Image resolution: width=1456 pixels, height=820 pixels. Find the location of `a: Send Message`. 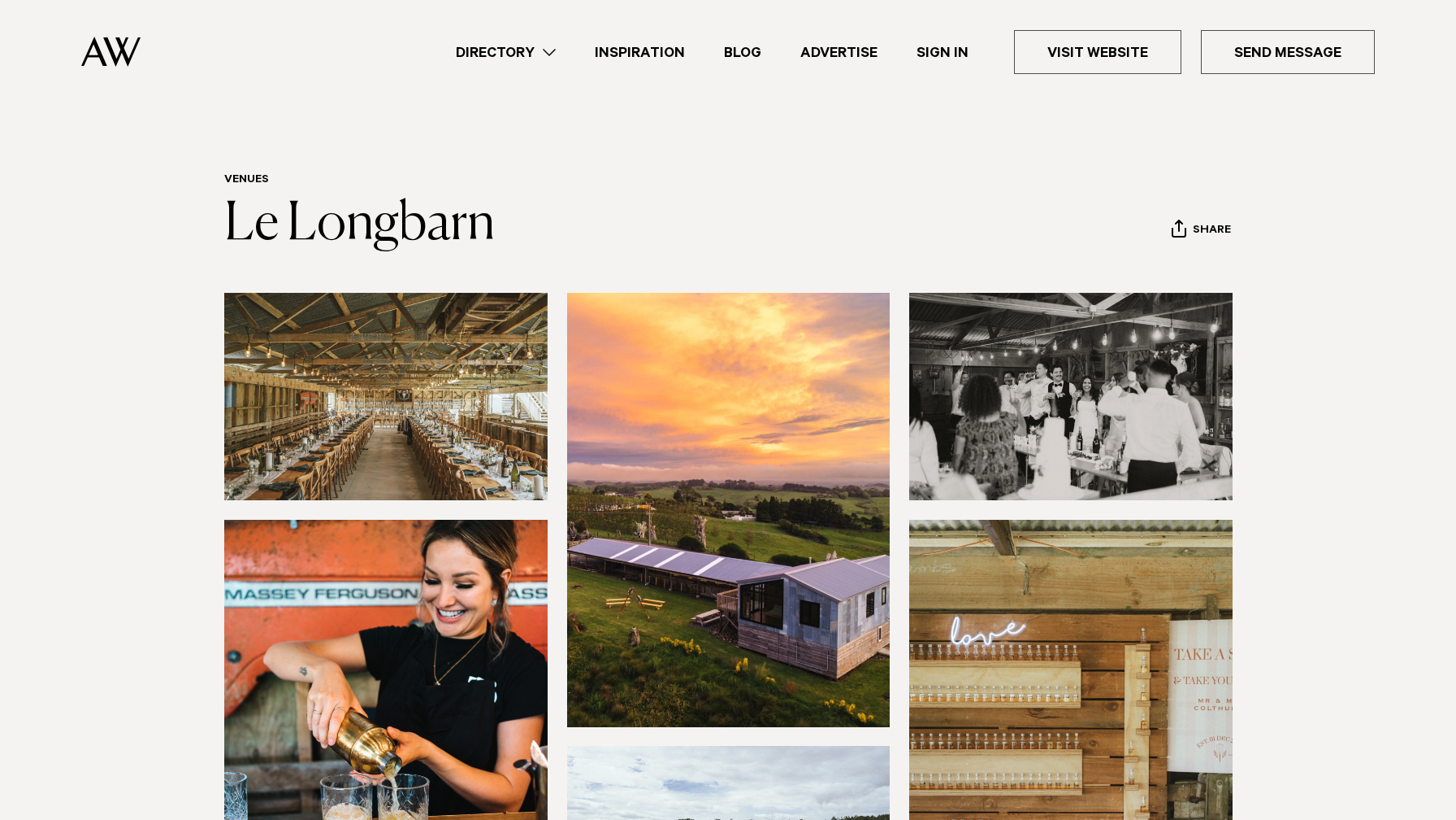

a: Send Message is located at coordinates (1288, 52).